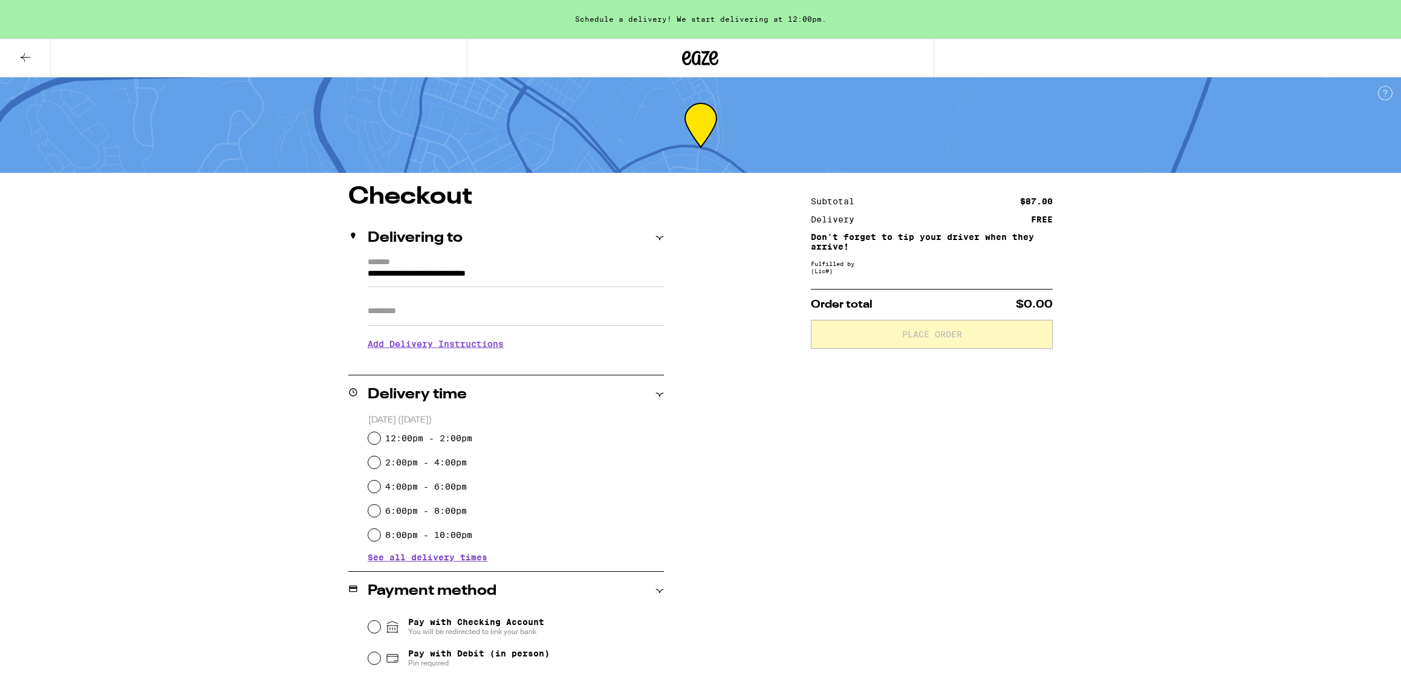 This screenshot has height=677, width=1401. Describe the element at coordinates (479, 663) in the screenshot. I see `span: Pin required` at that location.